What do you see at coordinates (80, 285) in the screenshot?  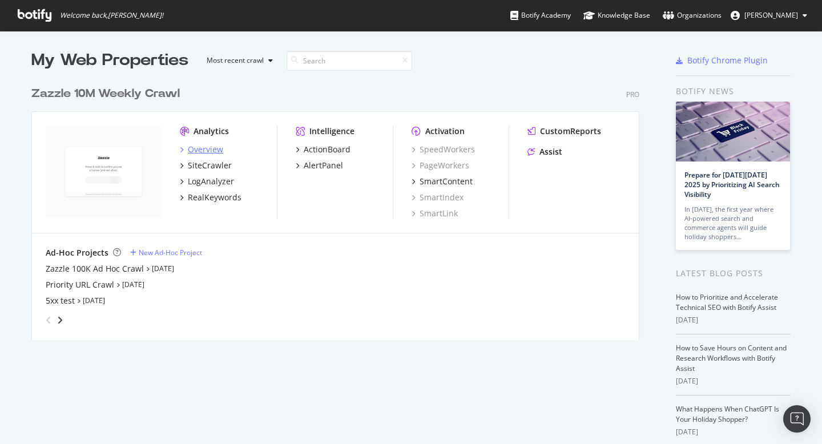 I see `a: Priority URL Crawl` at bounding box center [80, 285].